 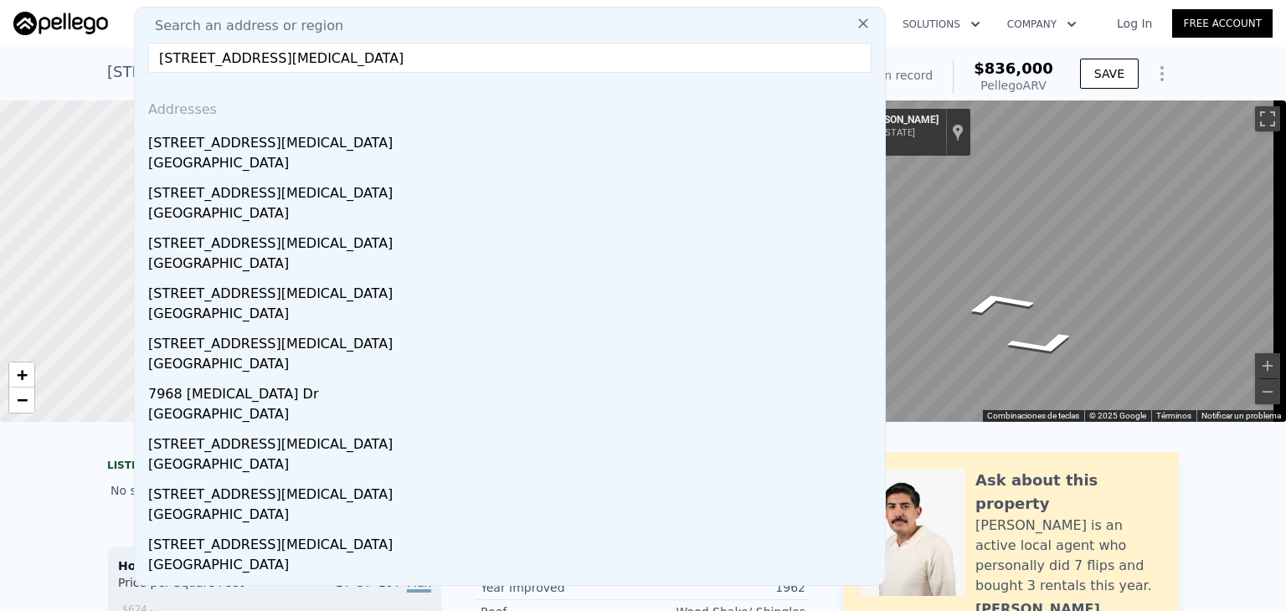 I want to click on path: Ir hacia el norte, Newkirk Ave, so click(x=999, y=302).